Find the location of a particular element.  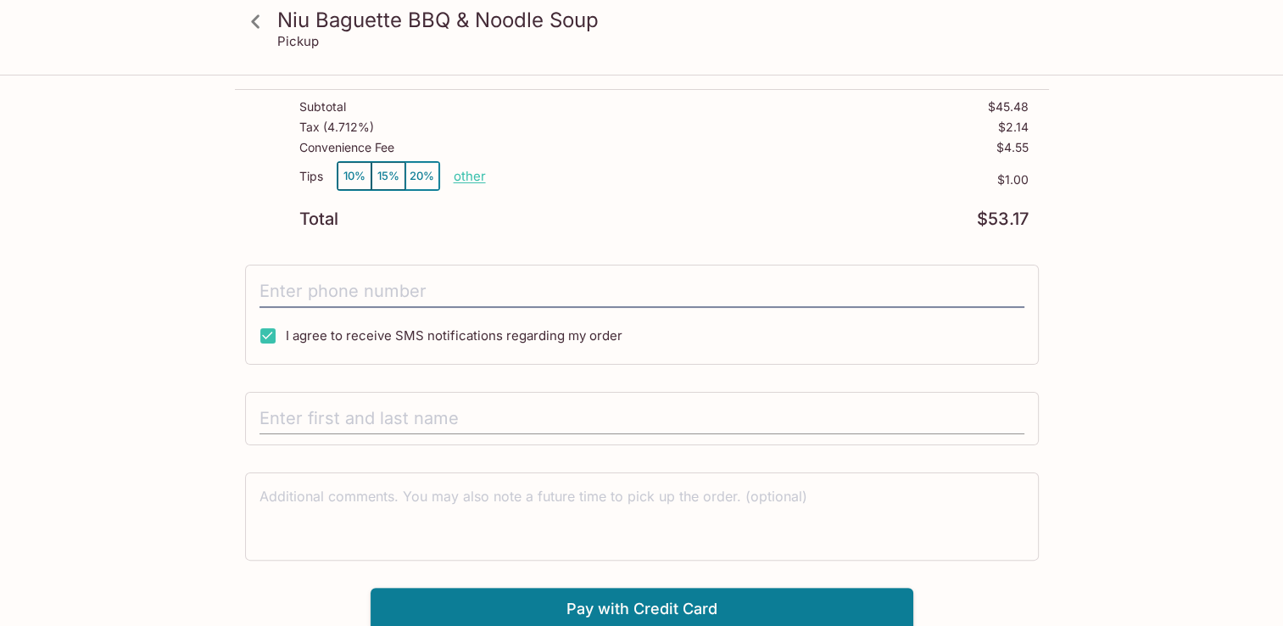

p: $45.48 is located at coordinates (1008, 107).